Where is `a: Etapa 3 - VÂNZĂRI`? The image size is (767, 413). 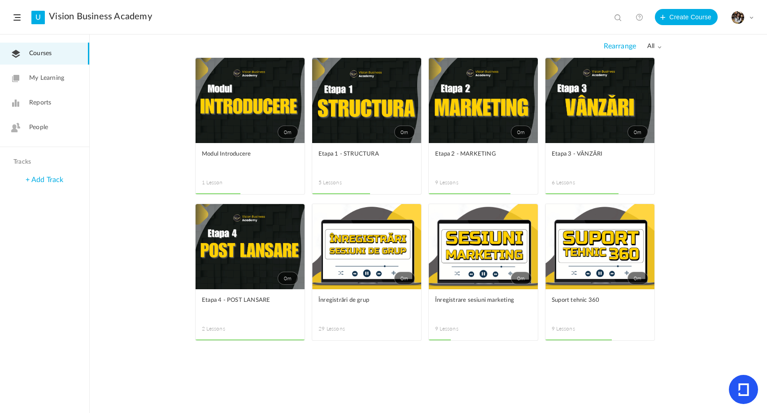
a: Etapa 3 - VÂNZĂRI is located at coordinates (600, 159).